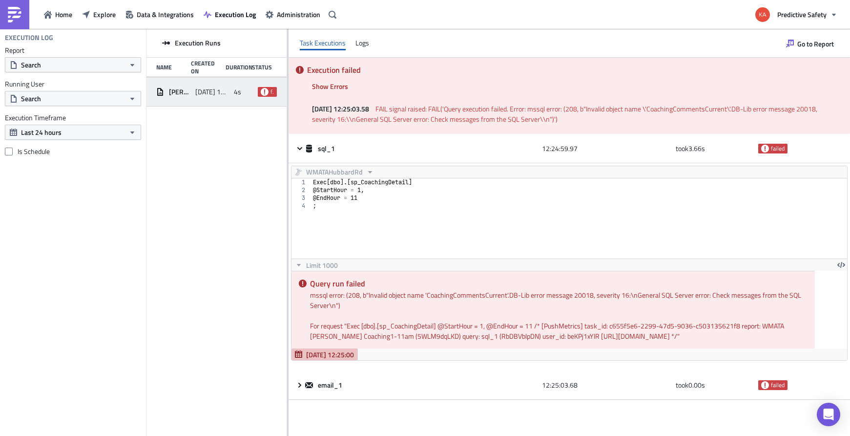 The height and width of the screenshot is (436, 850). I want to click on div: 3, so click(301, 198).